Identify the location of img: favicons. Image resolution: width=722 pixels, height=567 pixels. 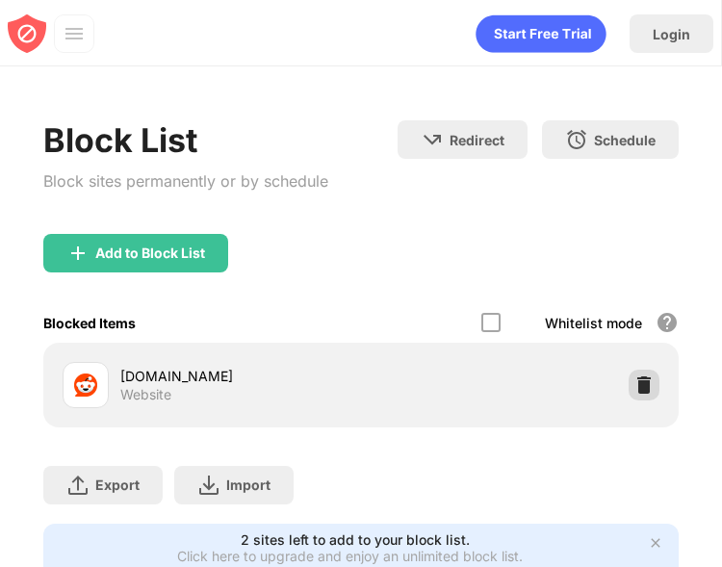
(86, 385).